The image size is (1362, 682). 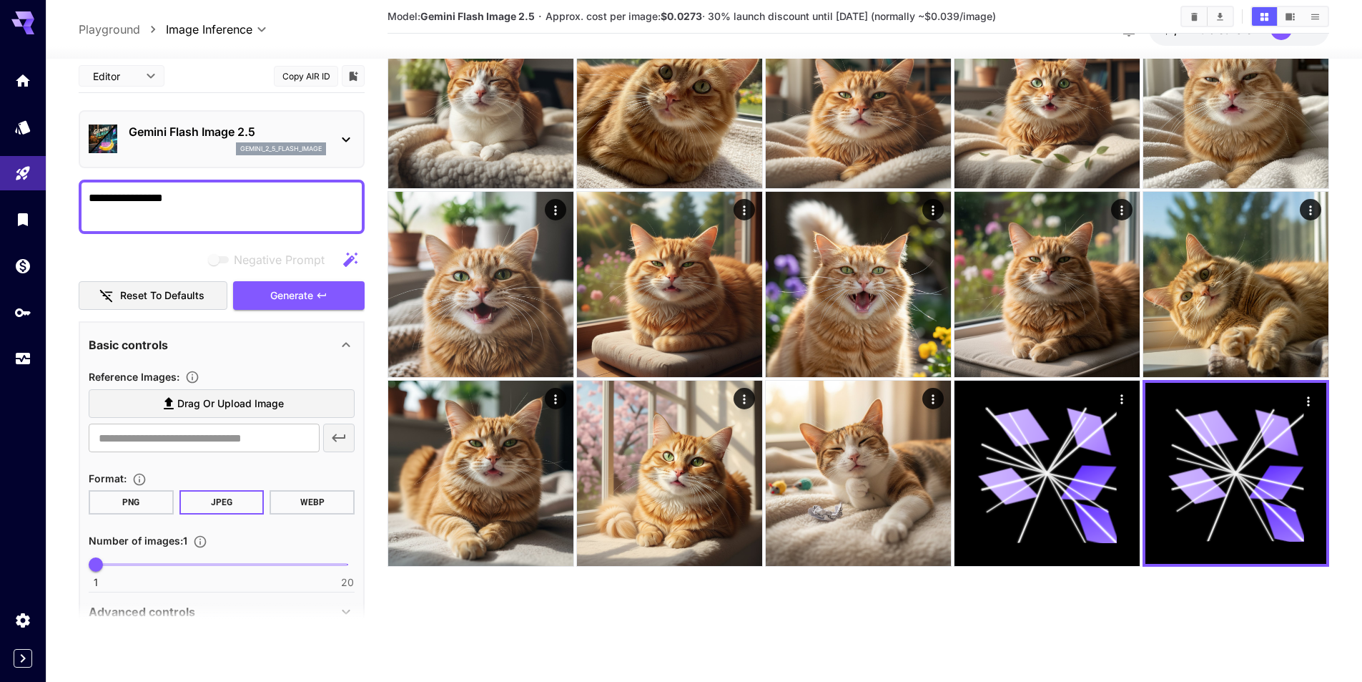 What do you see at coordinates (1290, 16) in the screenshot?
I see `button: Show images in video view` at bounding box center [1290, 16].